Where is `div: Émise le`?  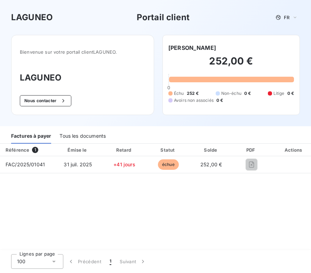
div: Émise le is located at coordinates (78, 150).